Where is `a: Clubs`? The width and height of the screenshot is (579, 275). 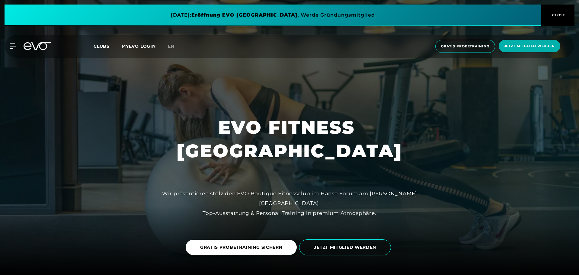
a: Clubs is located at coordinates (107, 46).